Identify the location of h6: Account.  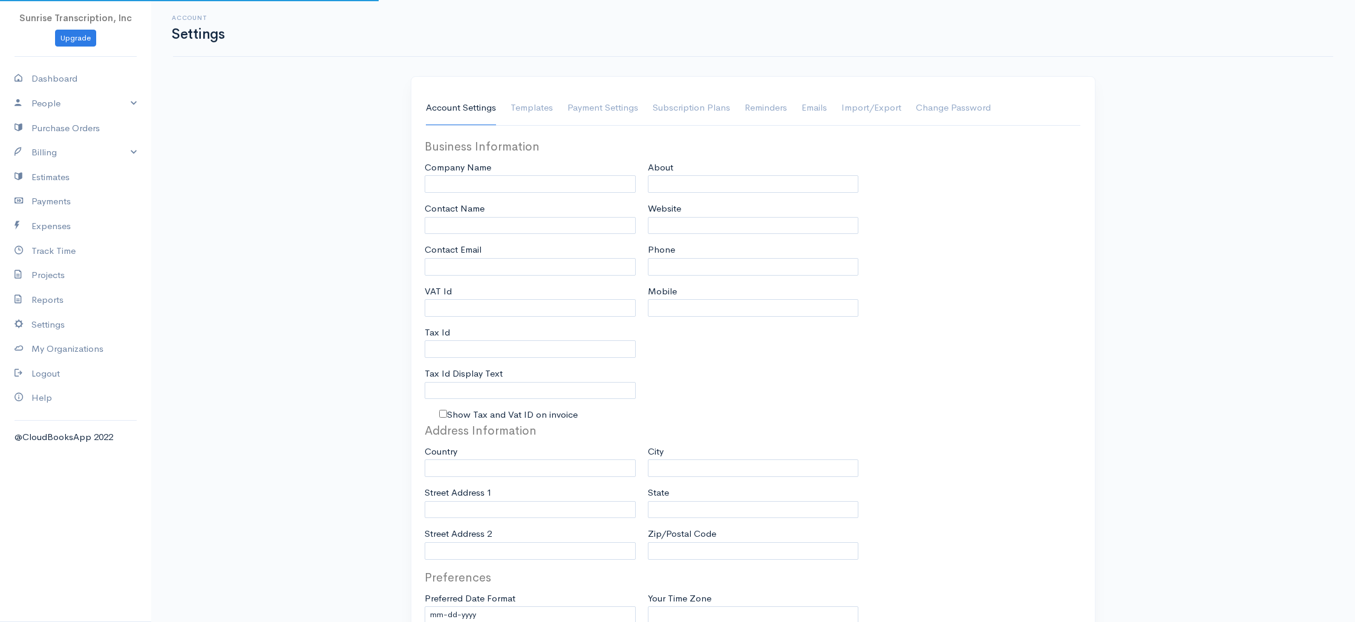
(198, 18).